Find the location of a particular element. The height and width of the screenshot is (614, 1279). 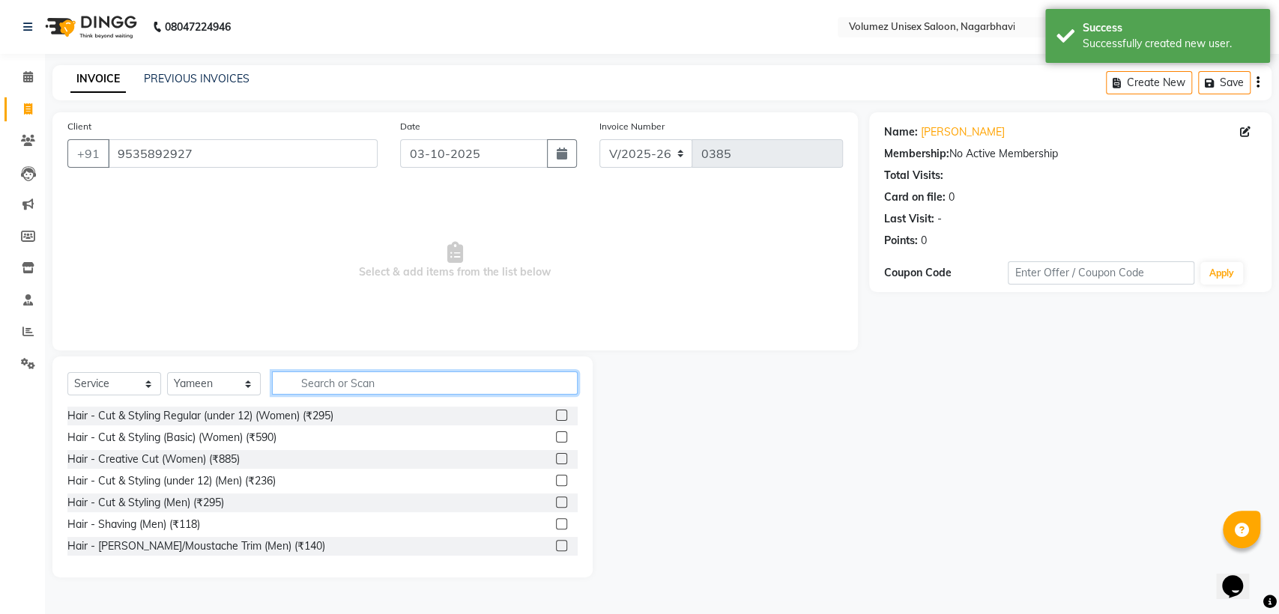

div: Name: is located at coordinates (900, 132).